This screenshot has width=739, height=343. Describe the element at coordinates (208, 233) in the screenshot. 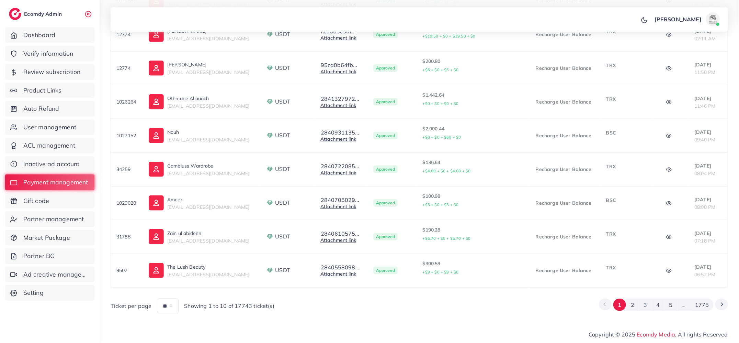

I see `p: Zain ul abideen` at that location.